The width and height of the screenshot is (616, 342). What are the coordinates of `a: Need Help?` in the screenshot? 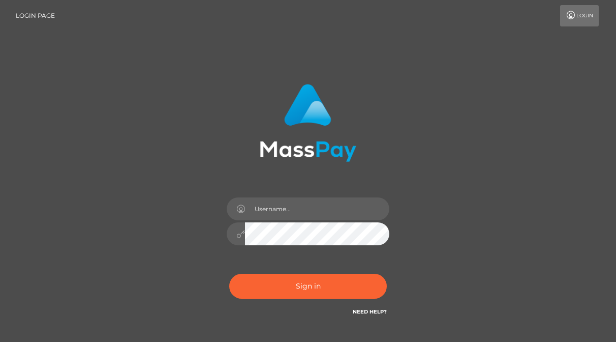 It's located at (370, 311).